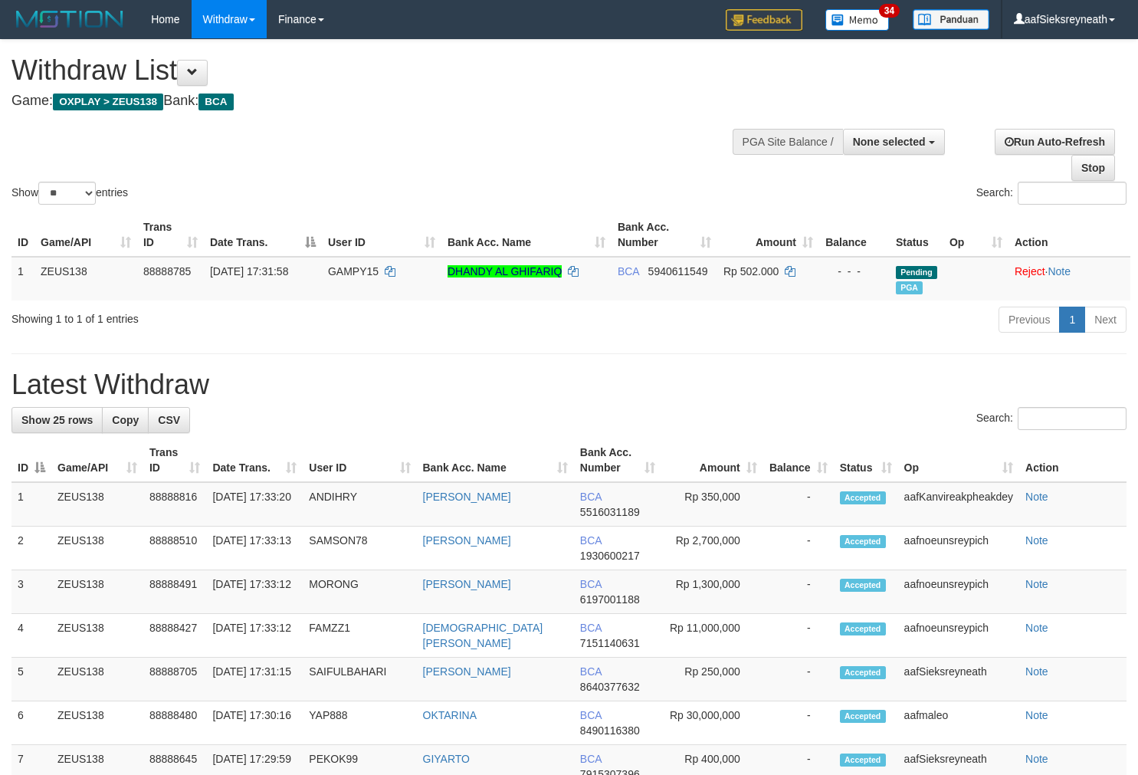 The height and width of the screenshot is (775, 1138). What do you see at coordinates (175, 635) in the screenshot?
I see `td: 88888427` at bounding box center [175, 635].